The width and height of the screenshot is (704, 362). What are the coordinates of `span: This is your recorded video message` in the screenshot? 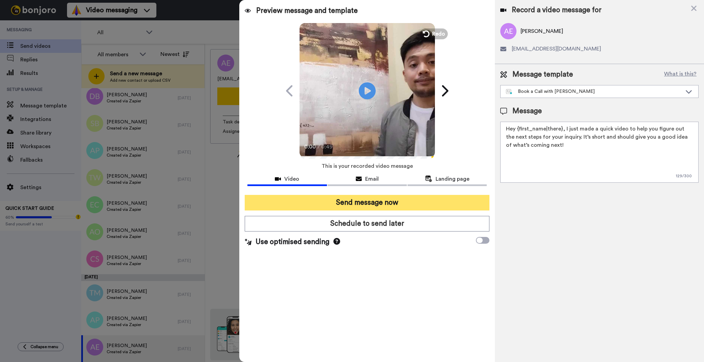 It's located at (367, 166).